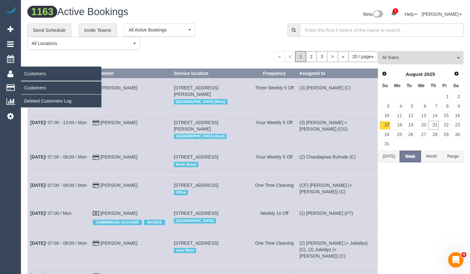  Describe the element at coordinates (419, 58) in the screenshot. I see `span: All Teams` at that location.